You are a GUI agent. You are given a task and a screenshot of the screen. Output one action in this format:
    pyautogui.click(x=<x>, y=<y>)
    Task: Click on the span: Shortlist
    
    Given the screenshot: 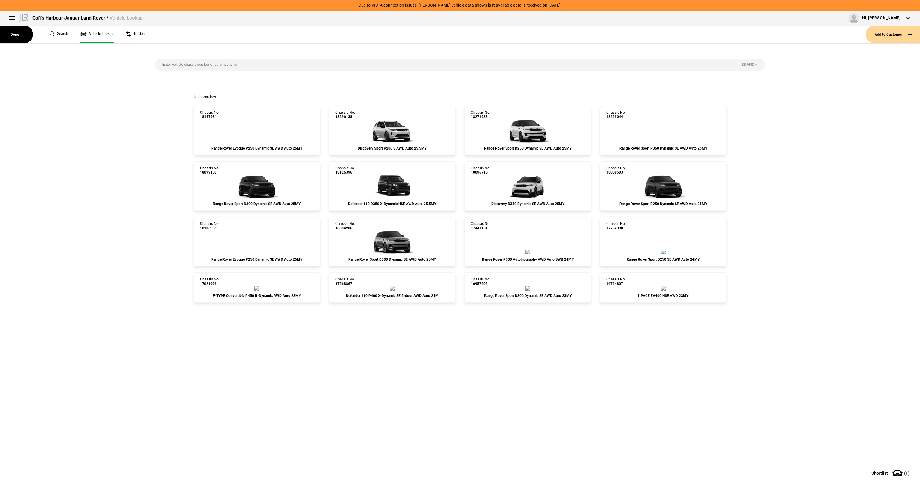 What is the action you would take?
    pyautogui.click(x=880, y=473)
    